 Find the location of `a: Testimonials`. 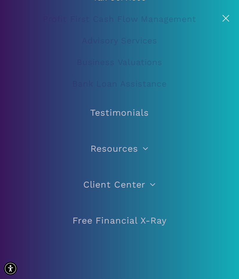

a: Testimonials is located at coordinates (120, 113).